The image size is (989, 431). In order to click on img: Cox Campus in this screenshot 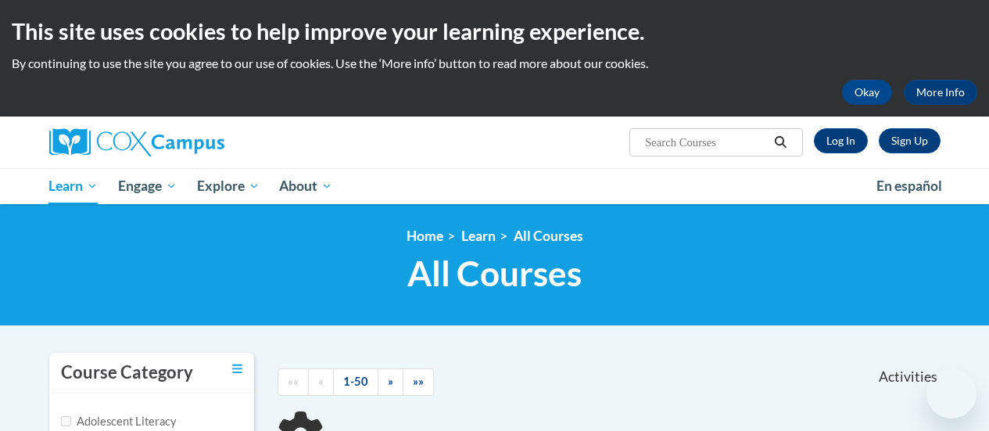, I will do `click(137, 142)`.